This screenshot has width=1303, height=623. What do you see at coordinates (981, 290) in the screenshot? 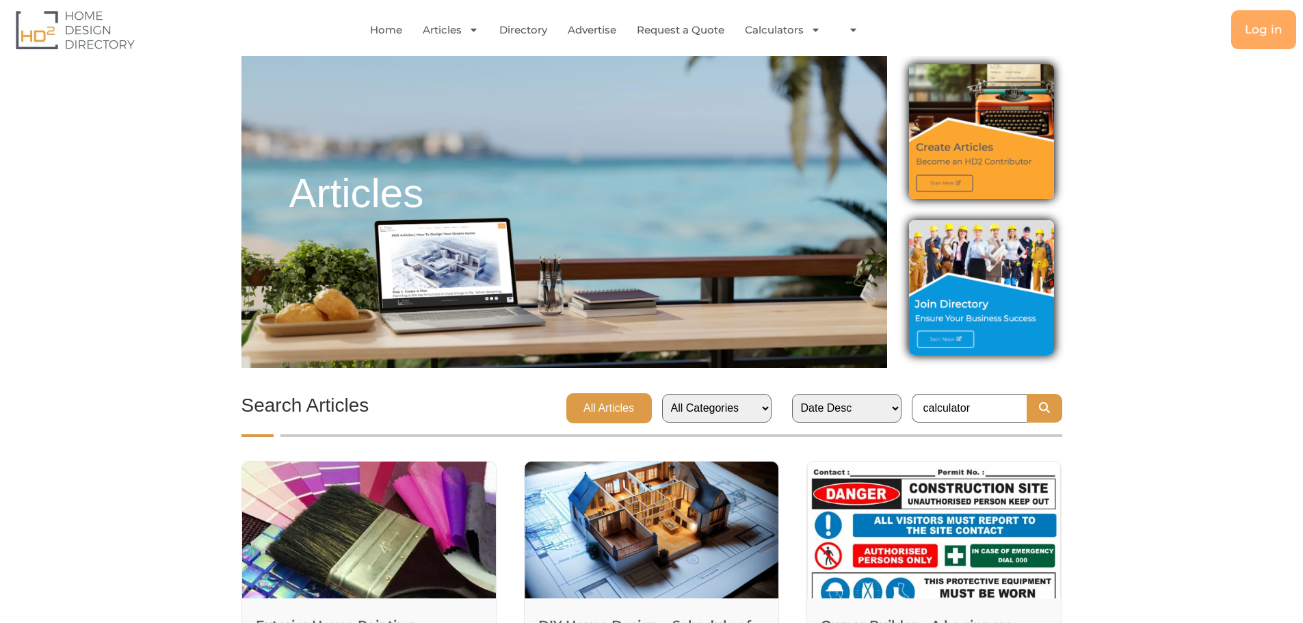
I see `a: directory` at bounding box center [981, 290].